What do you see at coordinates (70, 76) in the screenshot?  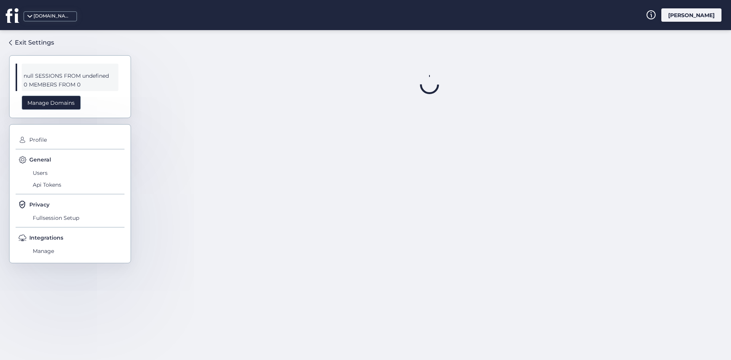 I see `span: null SESSIONS FROM undefined` at bounding box center [70, 76].